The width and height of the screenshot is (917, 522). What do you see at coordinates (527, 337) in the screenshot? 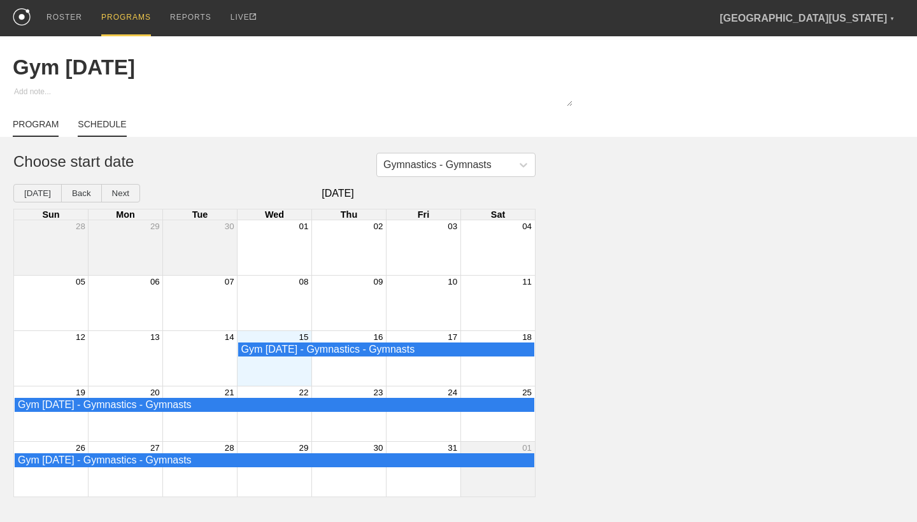
I see `button: 18` at bounding box center [527, 337].